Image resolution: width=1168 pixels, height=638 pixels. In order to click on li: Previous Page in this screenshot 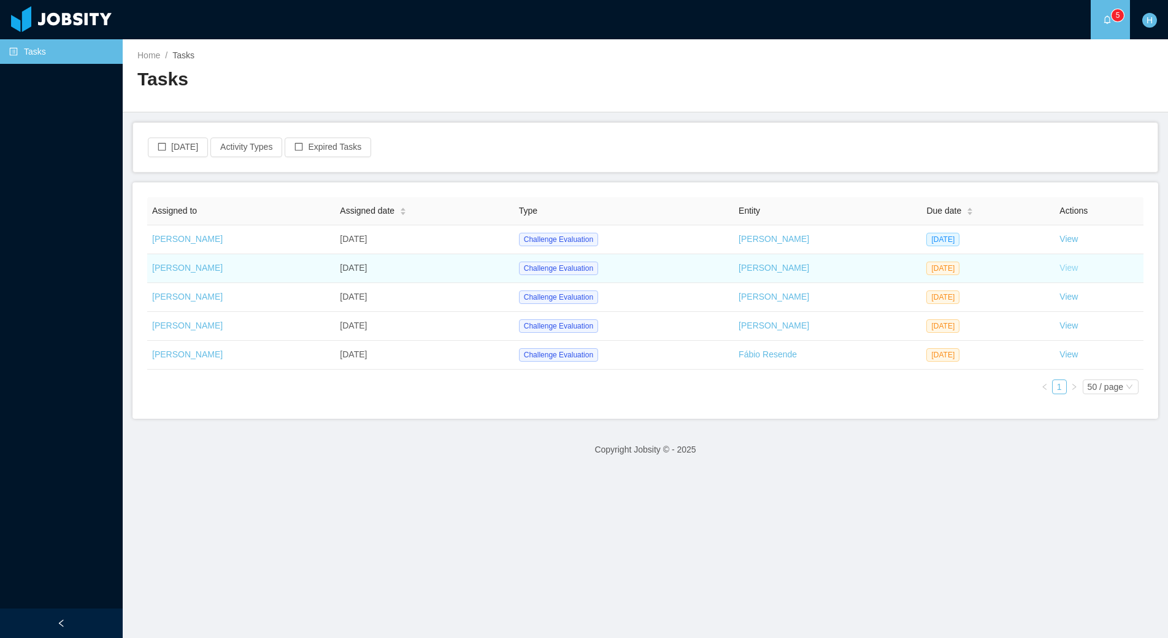, I will do `click(1045, 387)`.